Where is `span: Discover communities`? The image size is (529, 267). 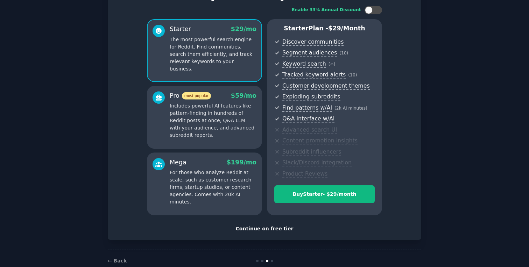
span: Discover communities is located at coordinates (313, 42).